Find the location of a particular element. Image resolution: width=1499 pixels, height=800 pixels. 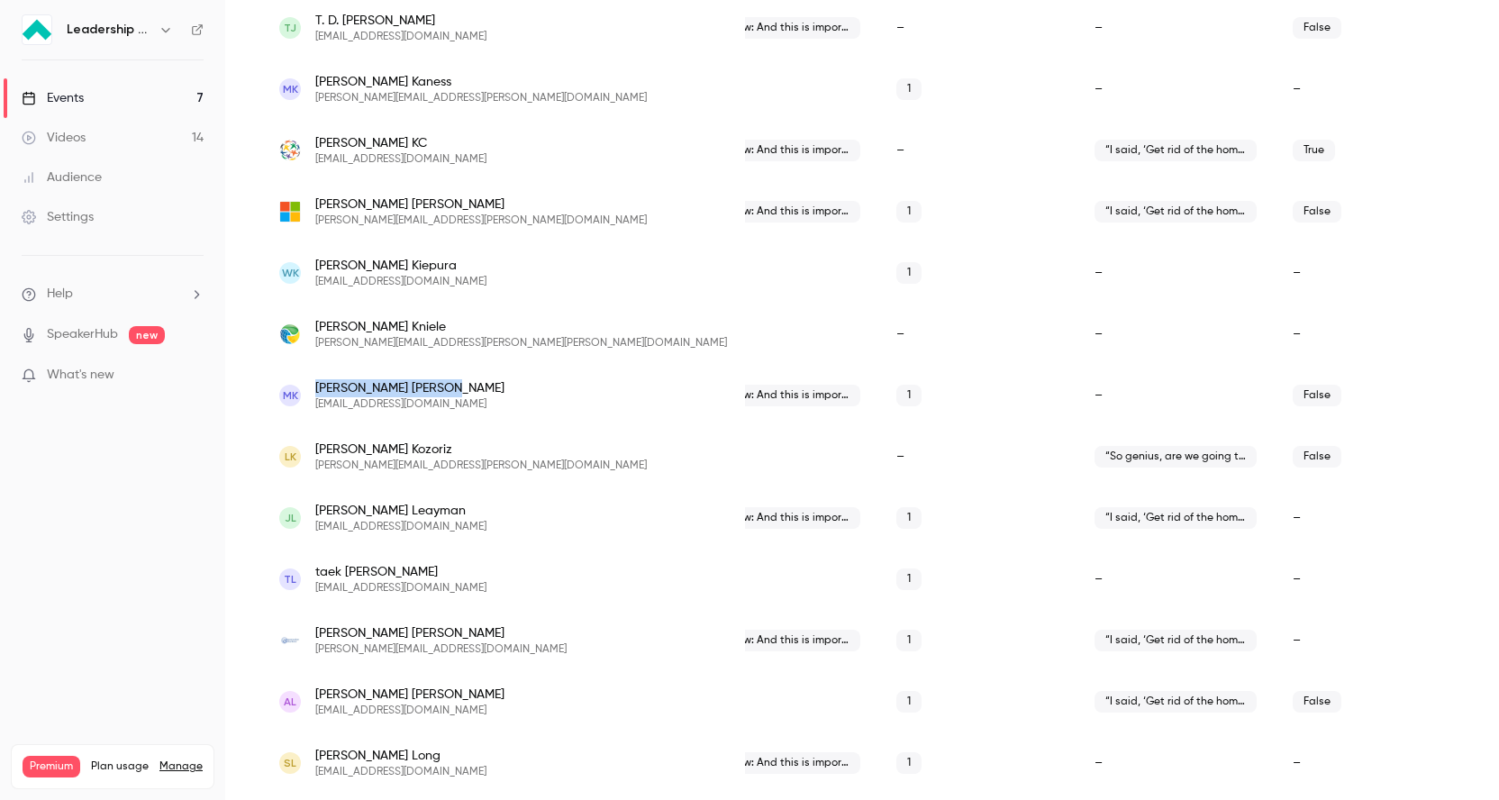

span: “So genius, are we going to stop billing our customers?” is located at coordinates (1175, 457).